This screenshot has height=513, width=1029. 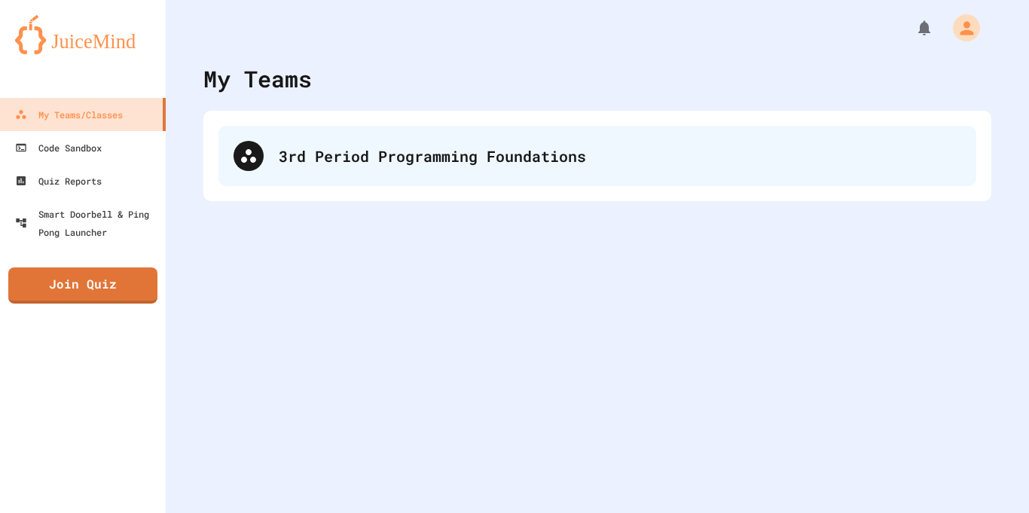 I want to click on a: Join Quiz, so click(x=83, y=286).